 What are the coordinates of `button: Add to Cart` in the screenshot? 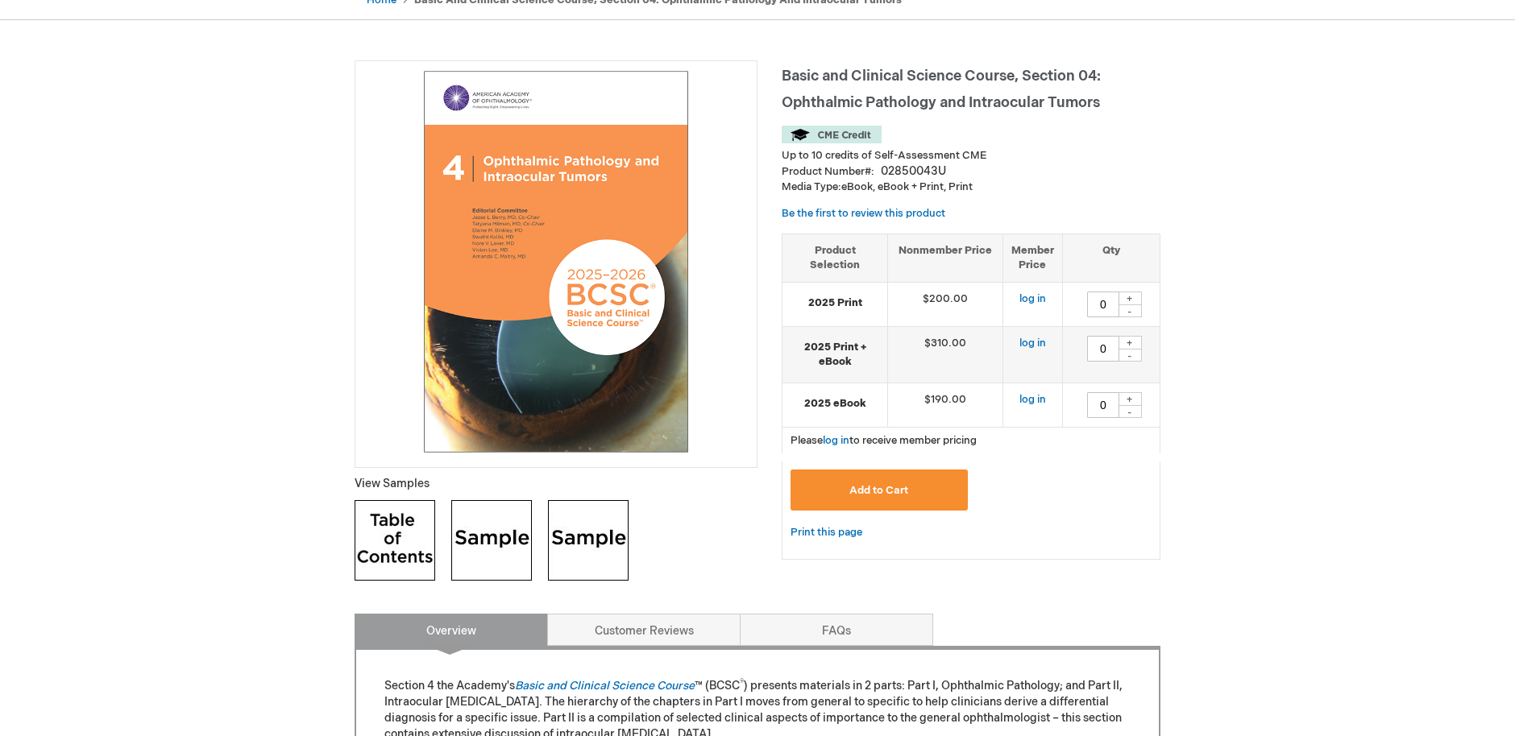 It's located at (879, 490).